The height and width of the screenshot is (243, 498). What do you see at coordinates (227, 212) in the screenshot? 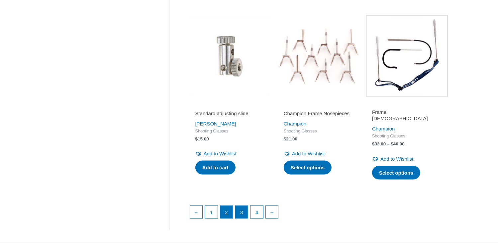
I see `span: Page 2` at bounding box center [227, 212].